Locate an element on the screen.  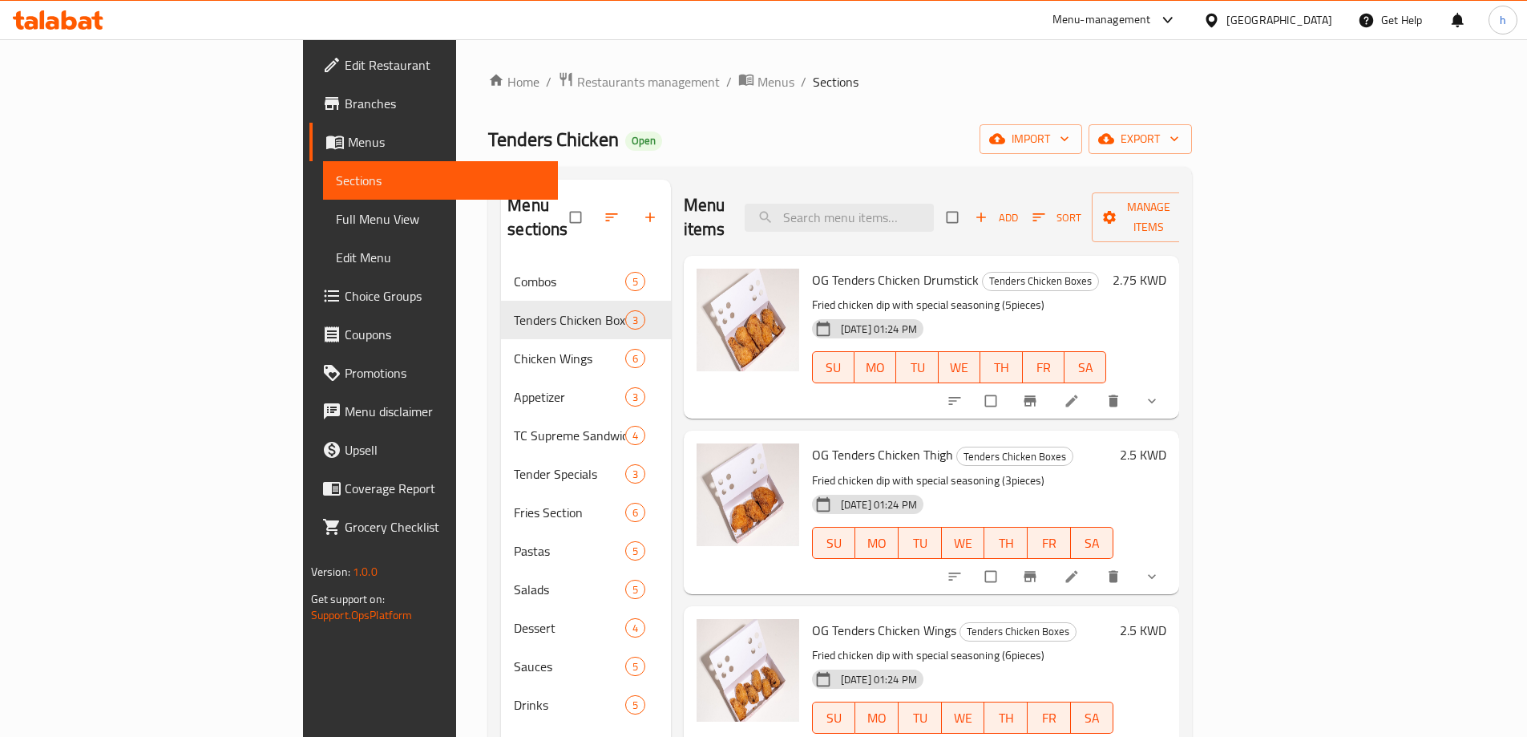
a: Edit menu item is located at coordinates (1074, 401).